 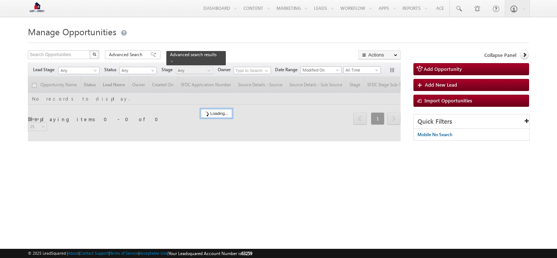 What do you see at coordinates (193, 54) in the screenshot?
I see `span: Advanced search results` at bounding box center [193, 54].